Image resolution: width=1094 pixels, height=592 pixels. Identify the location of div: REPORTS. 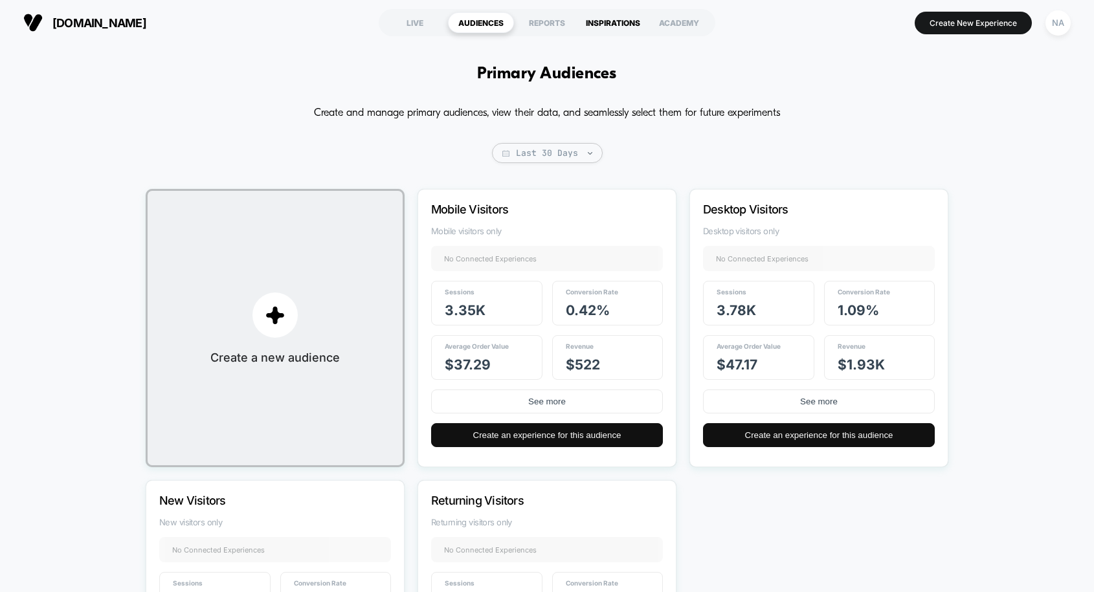
(547, 23).